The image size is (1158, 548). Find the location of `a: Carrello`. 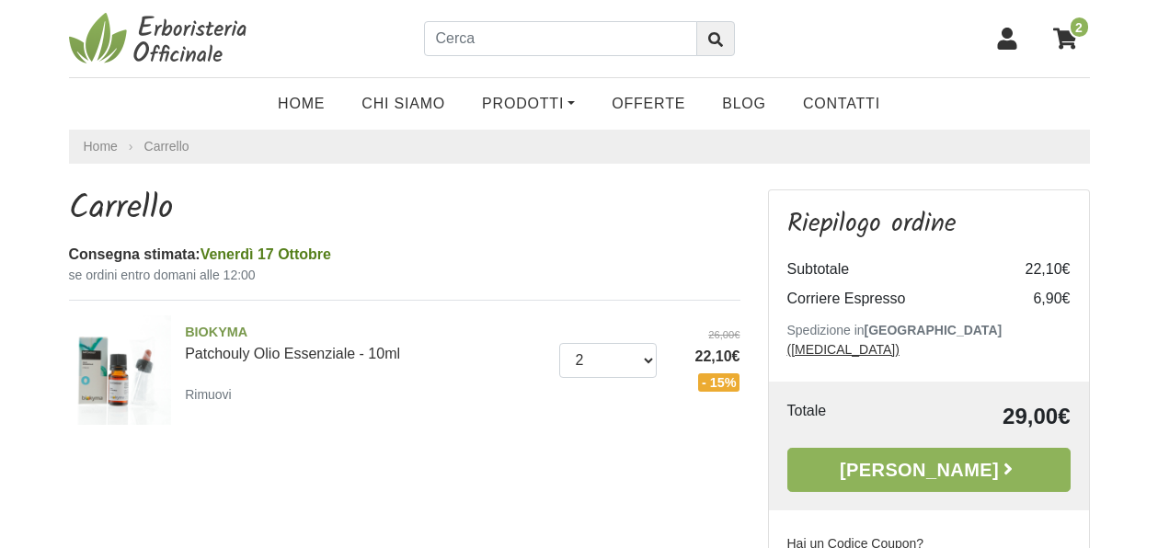

a: Carrello is located at coordinates (167, 146).